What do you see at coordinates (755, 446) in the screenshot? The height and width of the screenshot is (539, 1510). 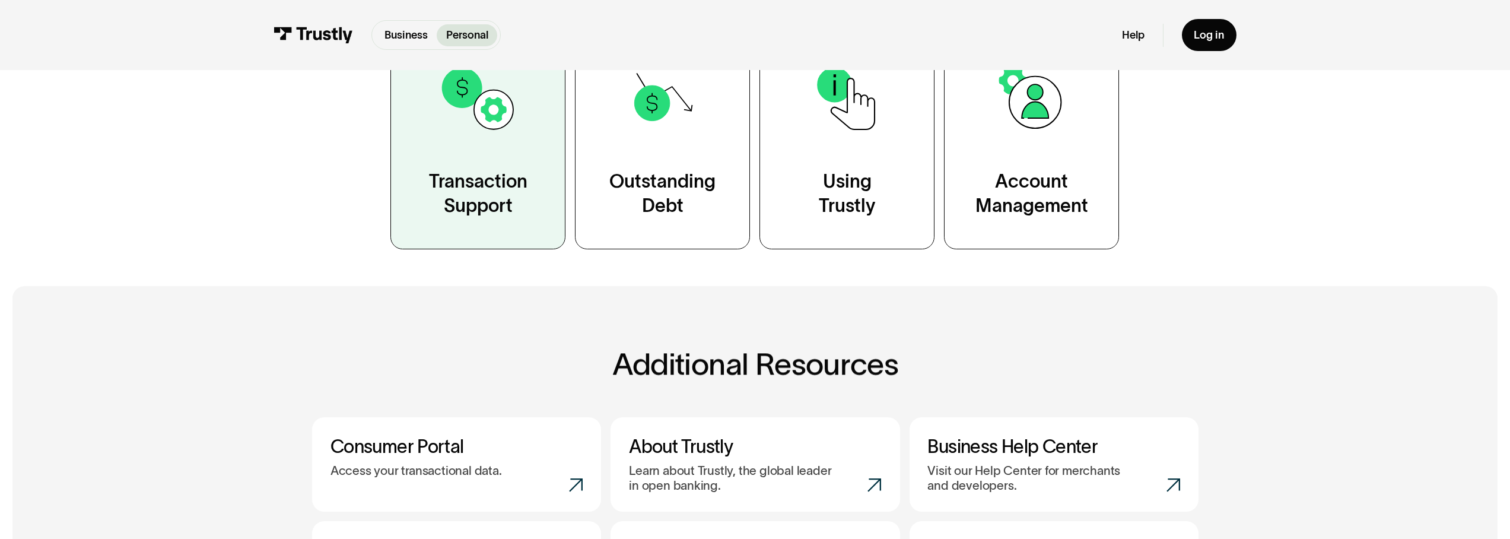 I see `h3: About Trustly` at bounding box center [755, 446].